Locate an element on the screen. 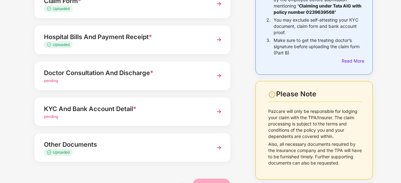 This screenshot has height=183, width=401. div: Other Documents is located at coordinates (125, 145).